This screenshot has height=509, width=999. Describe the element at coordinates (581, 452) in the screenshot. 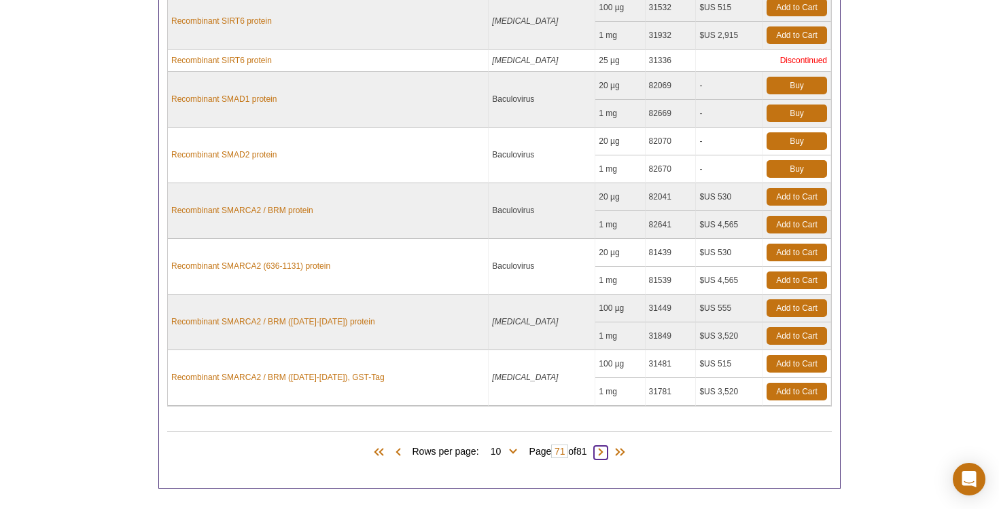

I see `span: 81` at that location.